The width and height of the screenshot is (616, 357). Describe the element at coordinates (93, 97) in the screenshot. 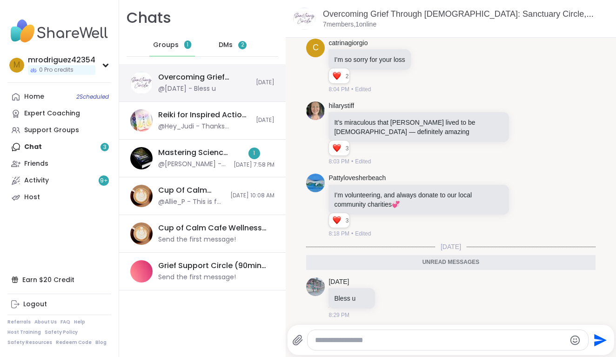

I see `span: 2 Scheduled` at that location.